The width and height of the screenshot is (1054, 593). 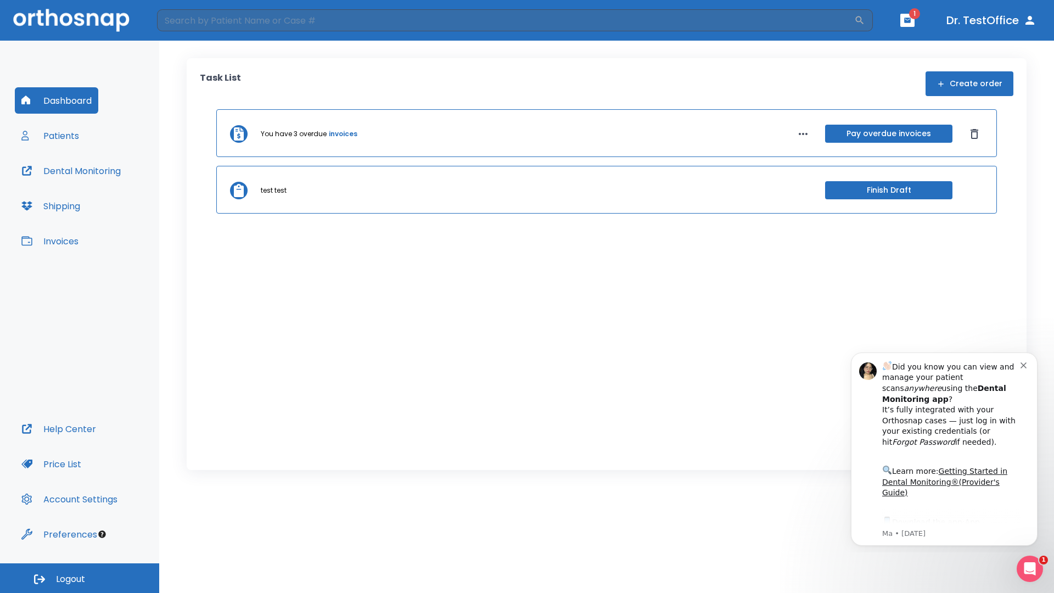 I want to click on div: Tooltip anchor, so click(x=102, y=534).